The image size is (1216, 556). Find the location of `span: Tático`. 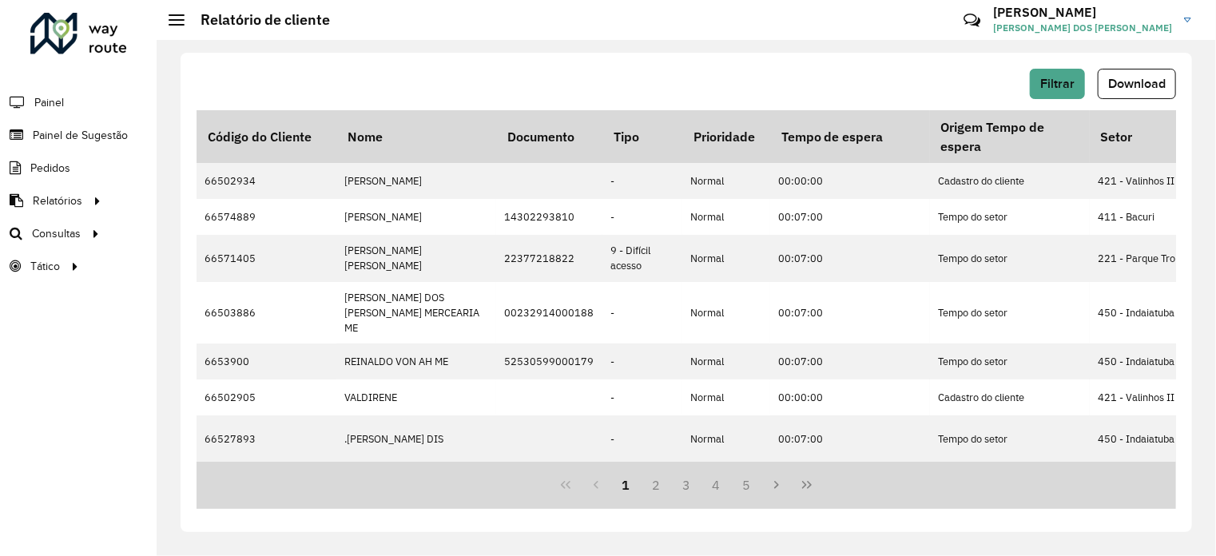

span: Tático is located at coordinates (45, 266).